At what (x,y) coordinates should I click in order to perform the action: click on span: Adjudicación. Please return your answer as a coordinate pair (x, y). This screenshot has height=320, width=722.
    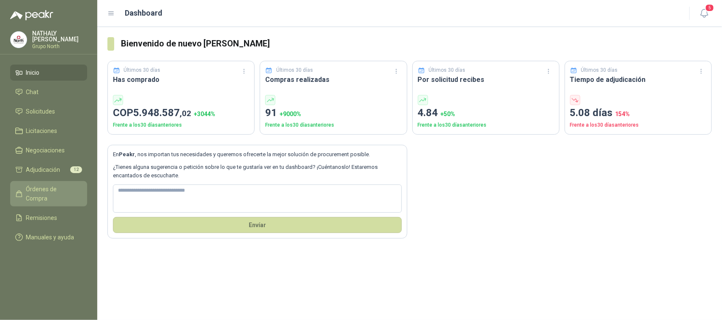
    Looking at the image, I should click on (43, 170).